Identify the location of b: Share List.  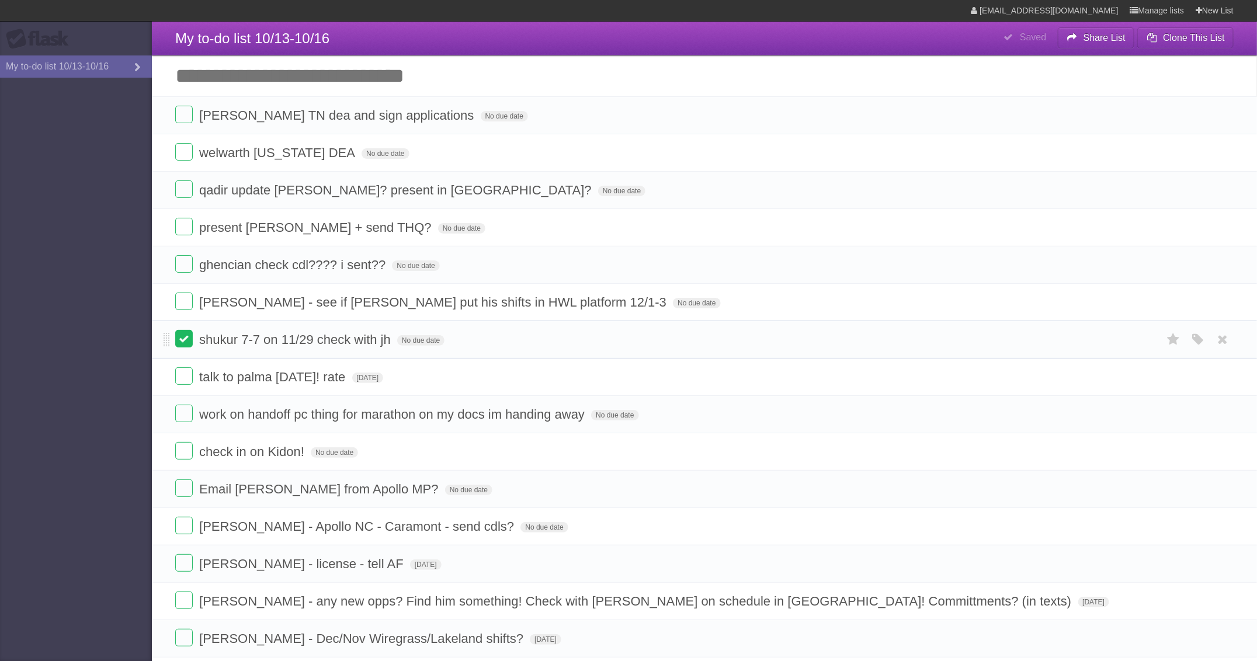
(1104, 37).